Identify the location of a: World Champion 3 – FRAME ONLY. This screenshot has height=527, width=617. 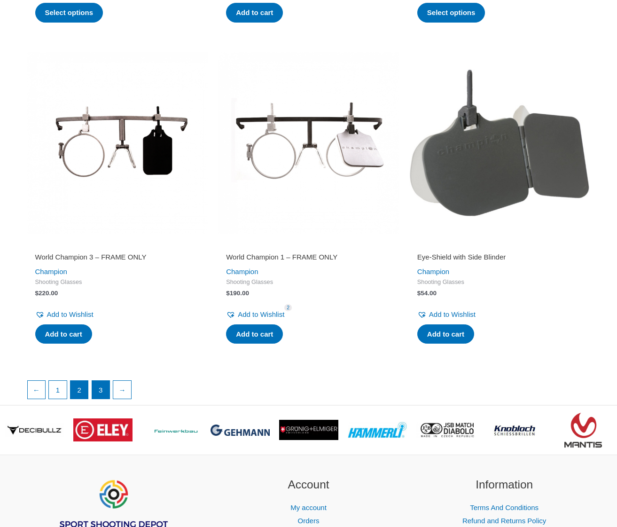
(118, 259).